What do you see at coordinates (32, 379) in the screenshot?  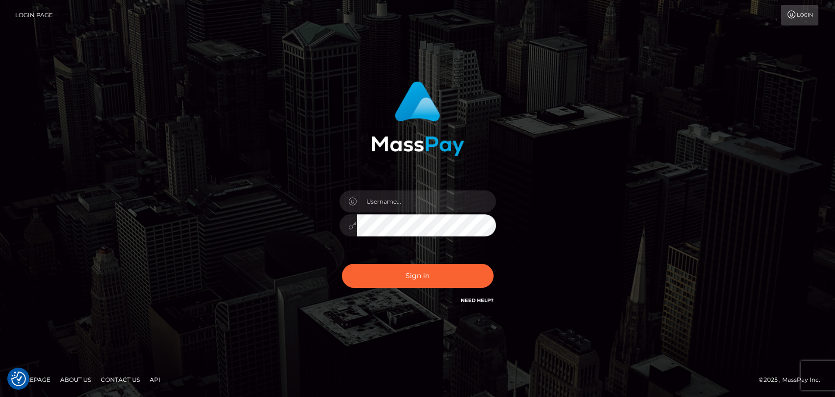 I see `a: Homepage` at bounding box center [32, 379].